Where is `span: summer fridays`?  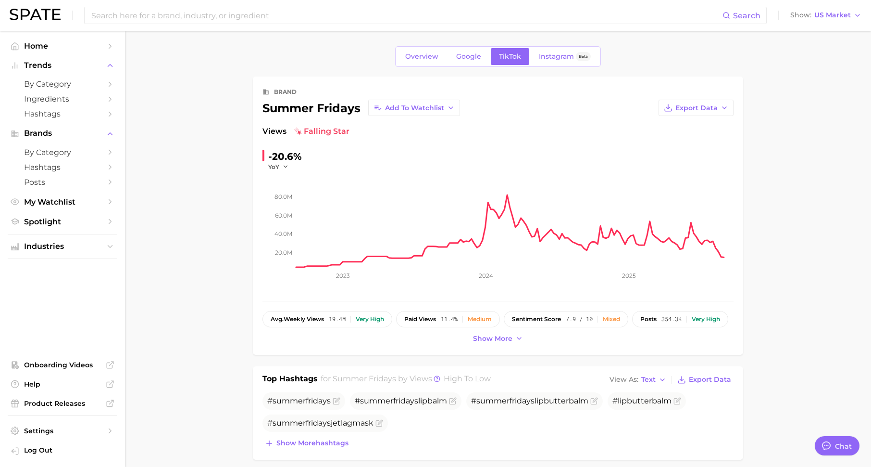
span: summer fridays is located at coordinates (365, 378).